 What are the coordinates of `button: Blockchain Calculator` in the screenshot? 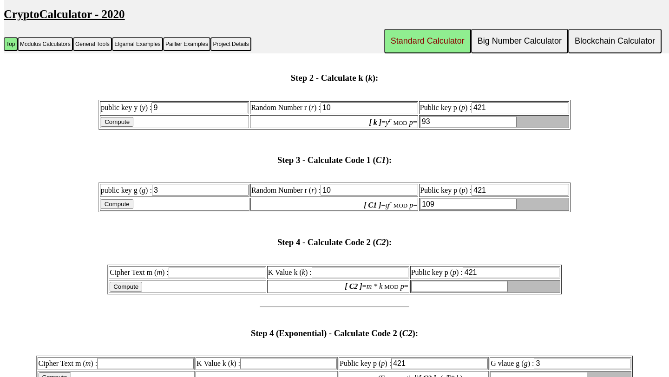 It's located at (614, 41).